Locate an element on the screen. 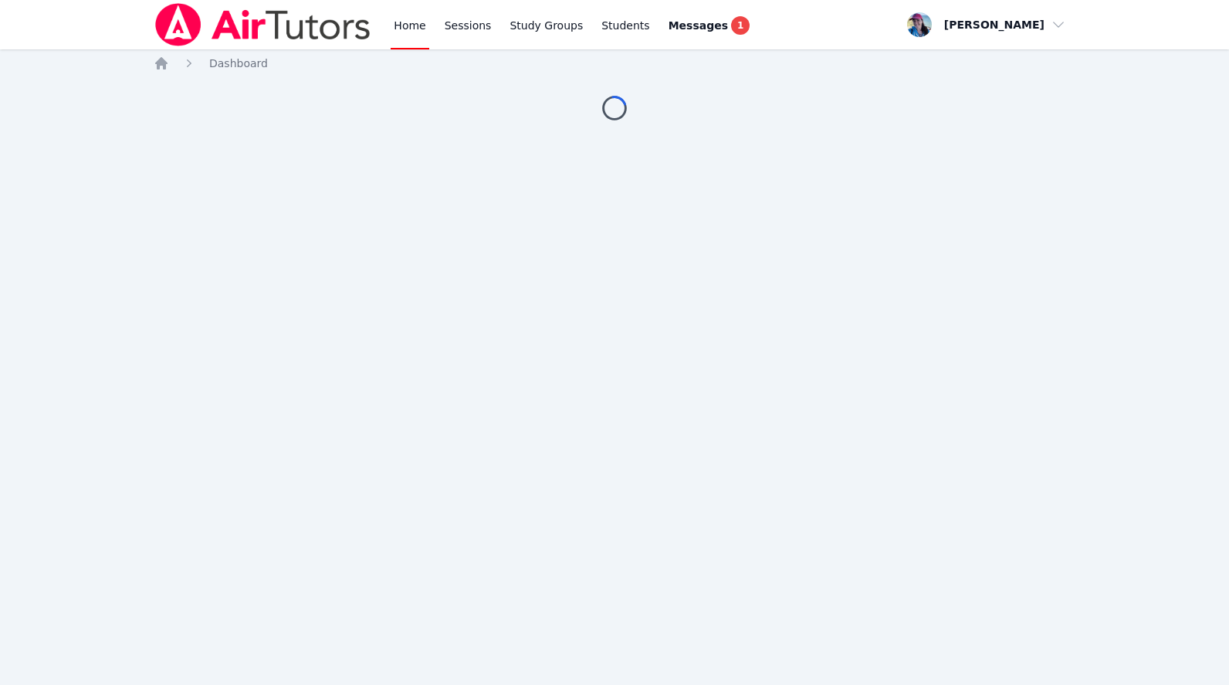 The height and width of the screenshot is (685, 1229). span: Dashboard is located at coordinates (239, 63).